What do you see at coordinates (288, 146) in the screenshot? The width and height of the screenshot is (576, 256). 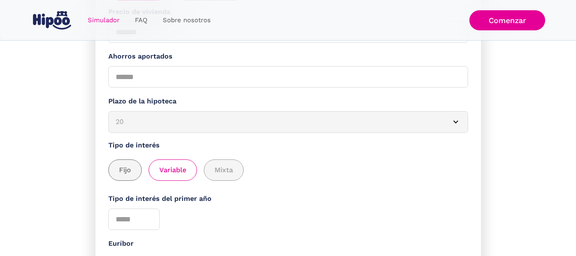 I see `label: Tipo de interés` at bounding box center [288, 146].